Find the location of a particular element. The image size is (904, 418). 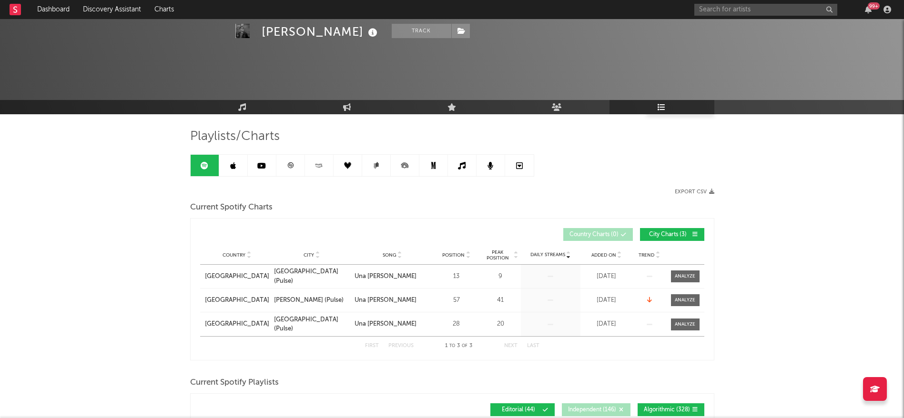

div: 28 is located at coordinates (457, 325).